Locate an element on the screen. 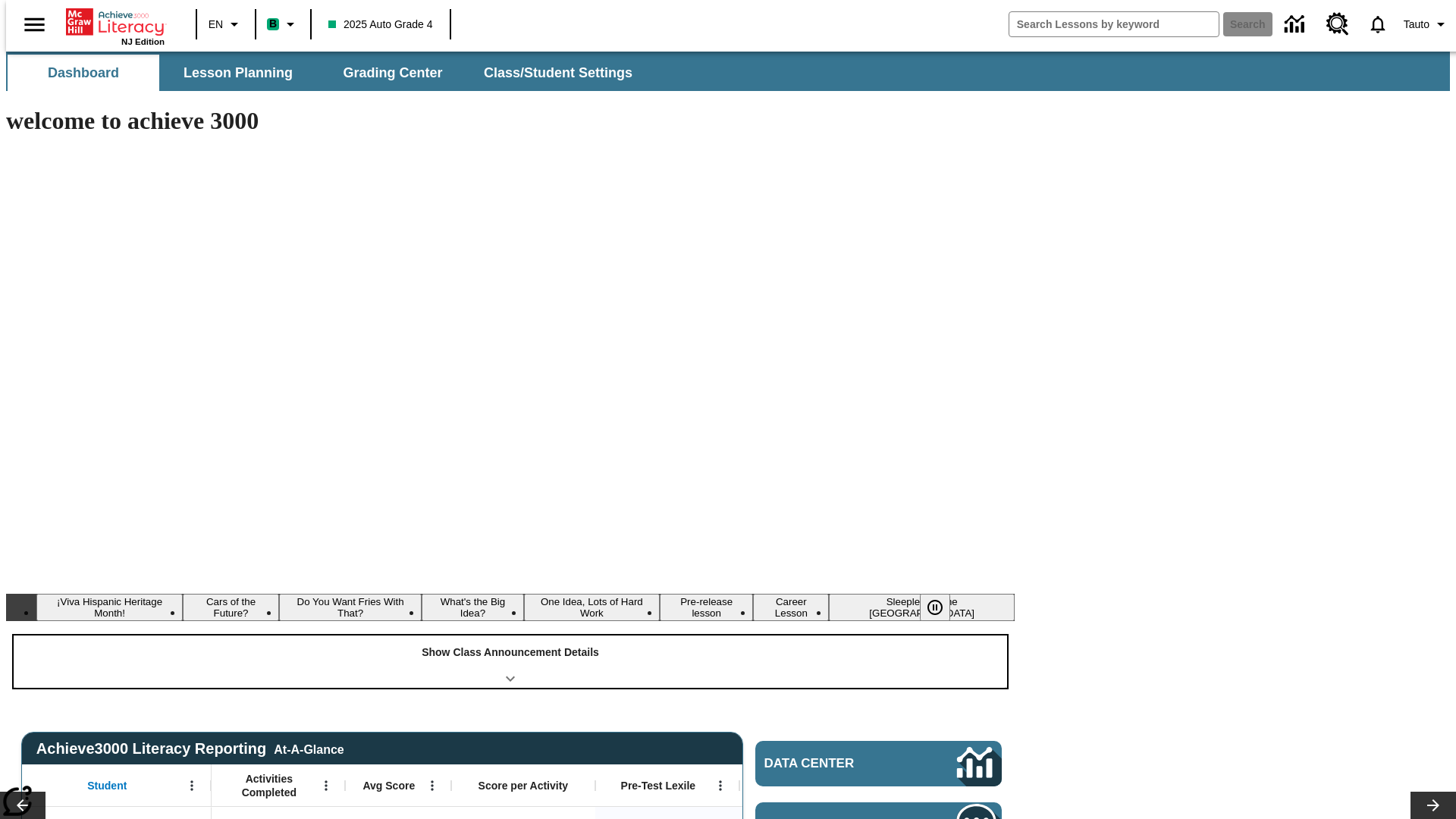 This screenshot has height=819, width=1456. span: Pre-Test Lexile is located at coordinates (658, 786).